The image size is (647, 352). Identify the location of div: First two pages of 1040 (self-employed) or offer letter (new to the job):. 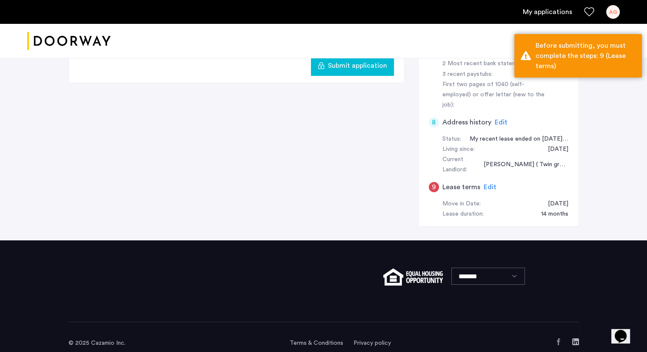
(496, 95).